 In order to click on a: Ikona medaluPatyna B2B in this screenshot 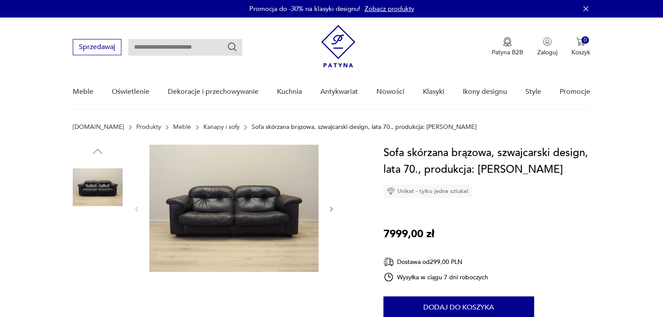, I will do `click(508, 47)`.